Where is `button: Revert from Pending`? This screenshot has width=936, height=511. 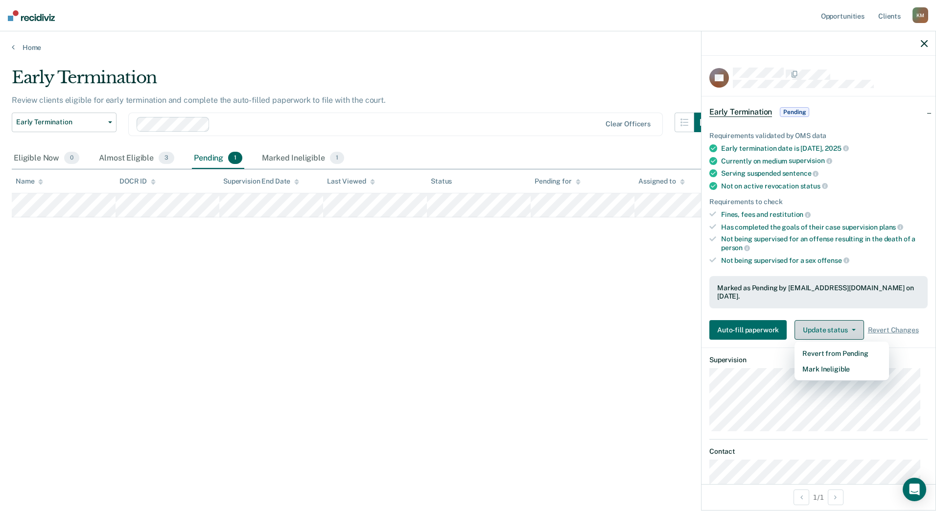
button: Revert from Pending is located at coordinates (841, 353).